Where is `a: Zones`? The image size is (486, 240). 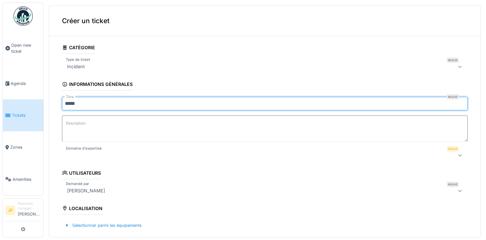
a: Zones is located at coordinates (23, 147).